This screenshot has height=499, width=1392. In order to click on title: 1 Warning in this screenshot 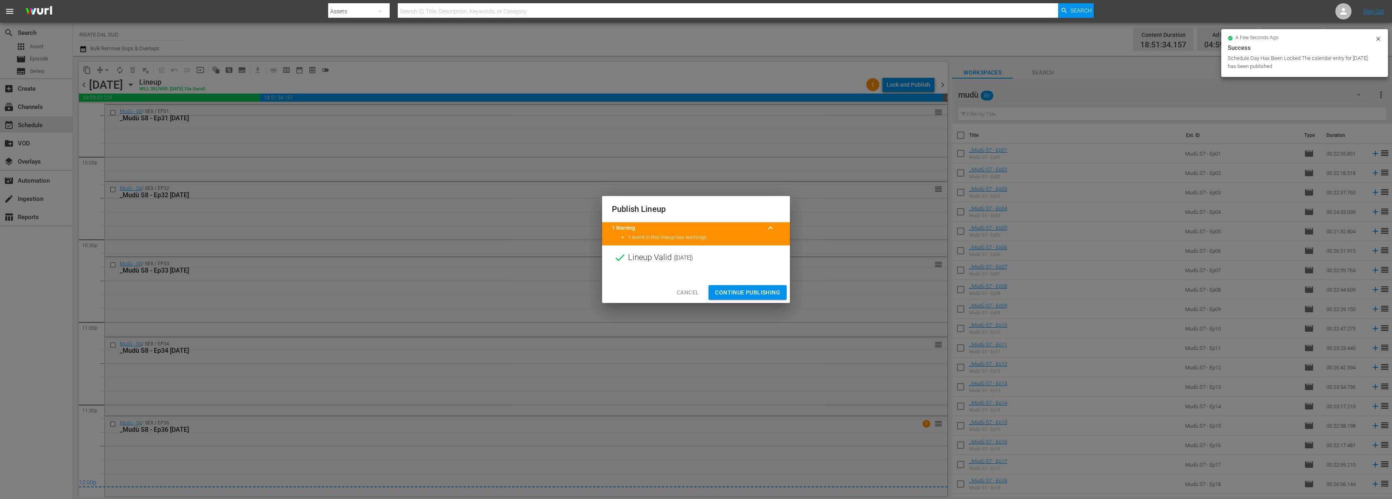, I will do `click(686, 228)`.